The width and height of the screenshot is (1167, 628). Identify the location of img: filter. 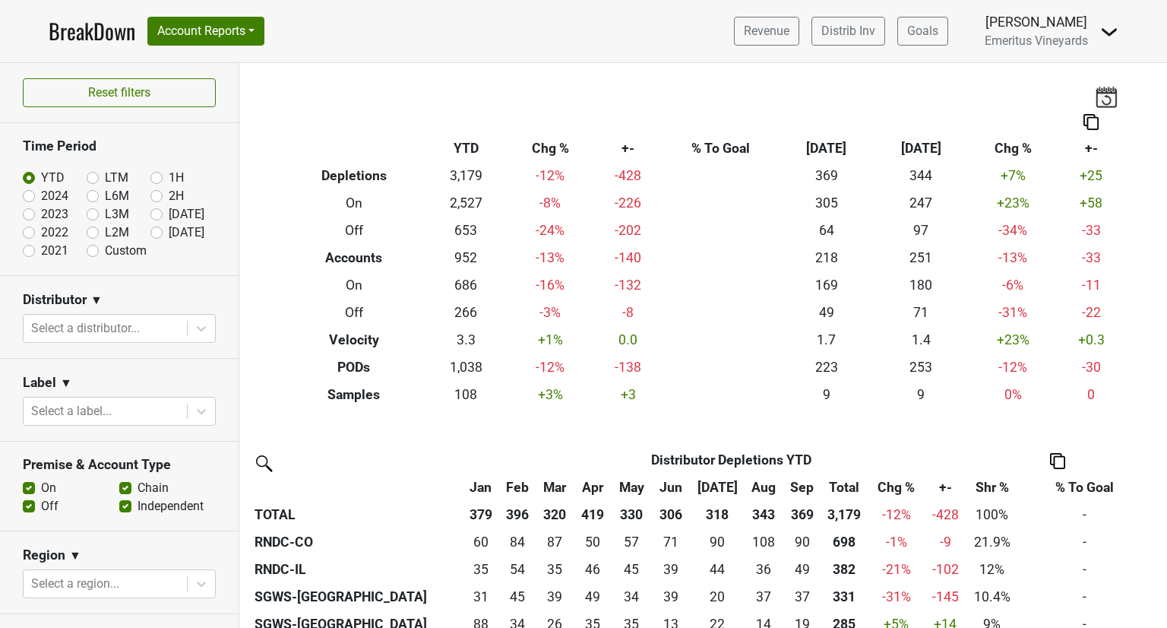
(263, 462).